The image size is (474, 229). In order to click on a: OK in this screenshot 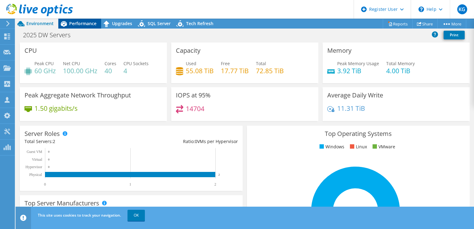, I will do `click(136, 215)`.